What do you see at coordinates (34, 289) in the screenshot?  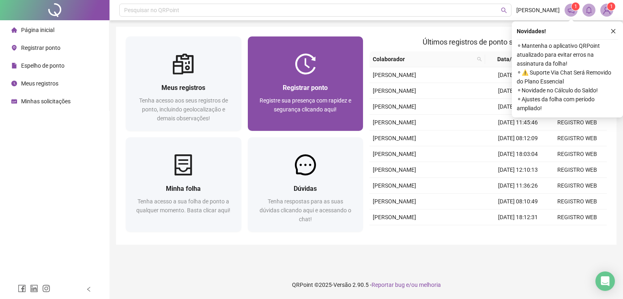 I see `span: linkedin` at bounding box center [34, 289].